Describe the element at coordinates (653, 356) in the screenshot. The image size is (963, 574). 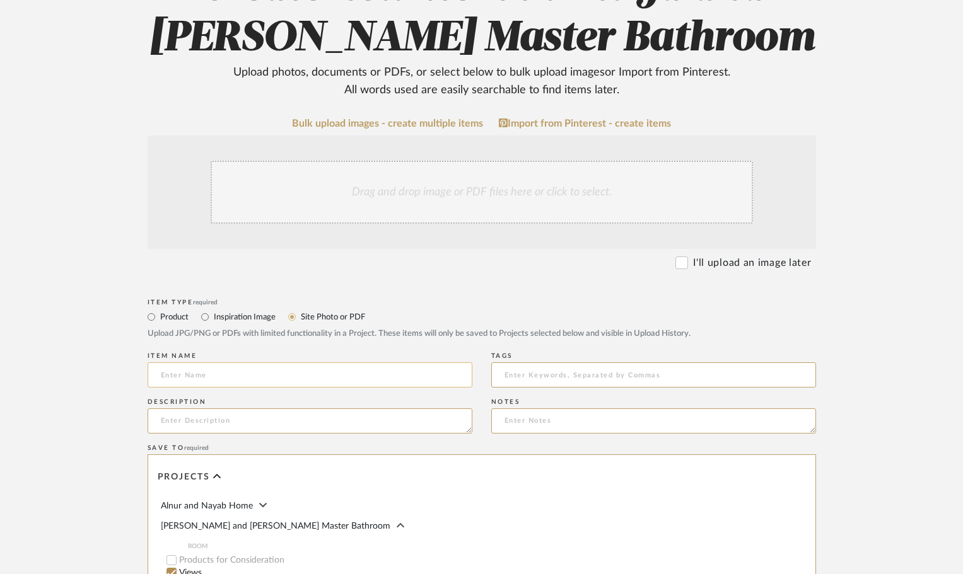
I see `div: Tags` at that location.